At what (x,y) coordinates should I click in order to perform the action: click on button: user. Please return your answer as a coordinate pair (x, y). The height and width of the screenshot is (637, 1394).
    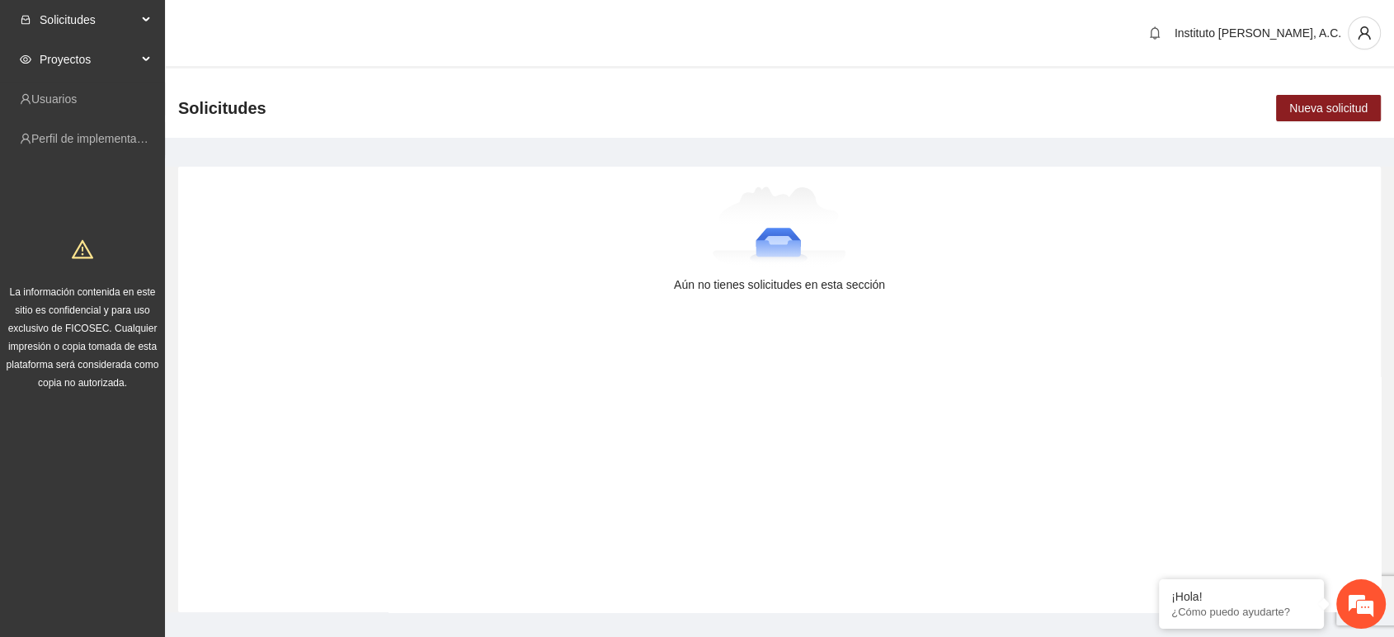
    Looking at the image, I should click on (1364, 33).